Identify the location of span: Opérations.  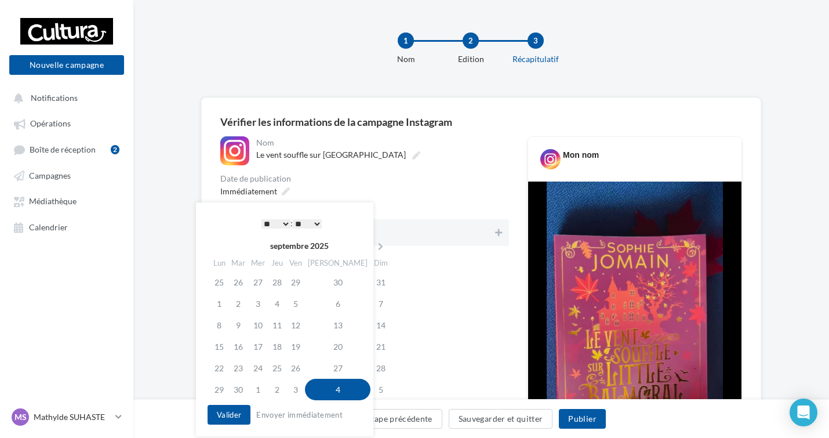
(50, 123).